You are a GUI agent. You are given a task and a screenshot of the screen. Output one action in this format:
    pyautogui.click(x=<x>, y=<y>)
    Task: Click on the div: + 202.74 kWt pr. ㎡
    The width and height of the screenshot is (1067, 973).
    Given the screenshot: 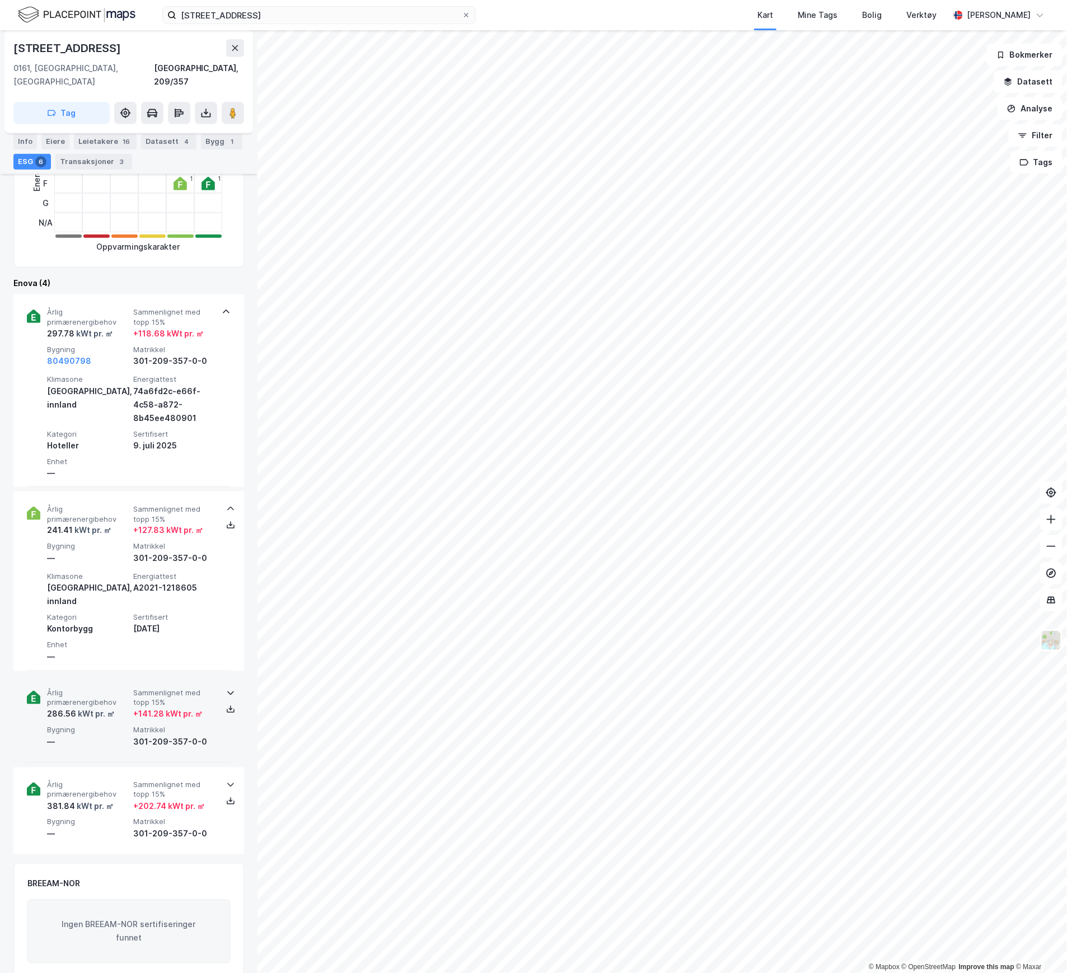 What is the action you would take?
    pyautogui.click(x=169, y=807)
    